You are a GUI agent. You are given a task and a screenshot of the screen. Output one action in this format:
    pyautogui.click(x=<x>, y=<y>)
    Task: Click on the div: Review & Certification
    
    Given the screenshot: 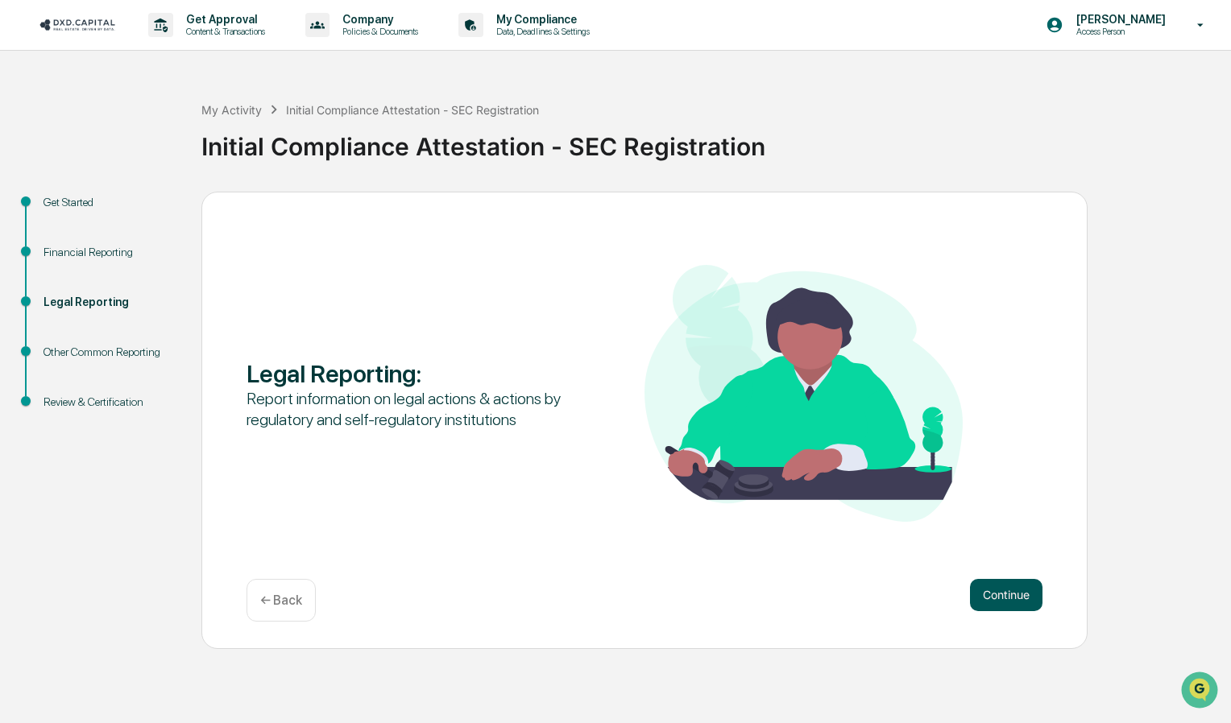 What is the action you would take?
    pyautogui.click(x=110, y=402)
    